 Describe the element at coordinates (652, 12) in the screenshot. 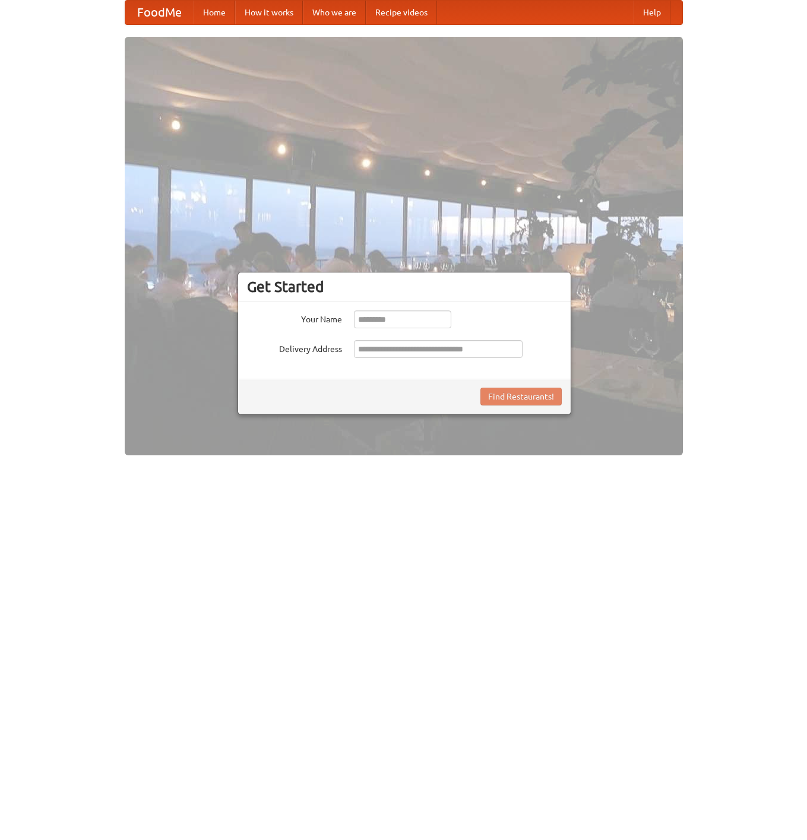

I see `a: Help` at that location.